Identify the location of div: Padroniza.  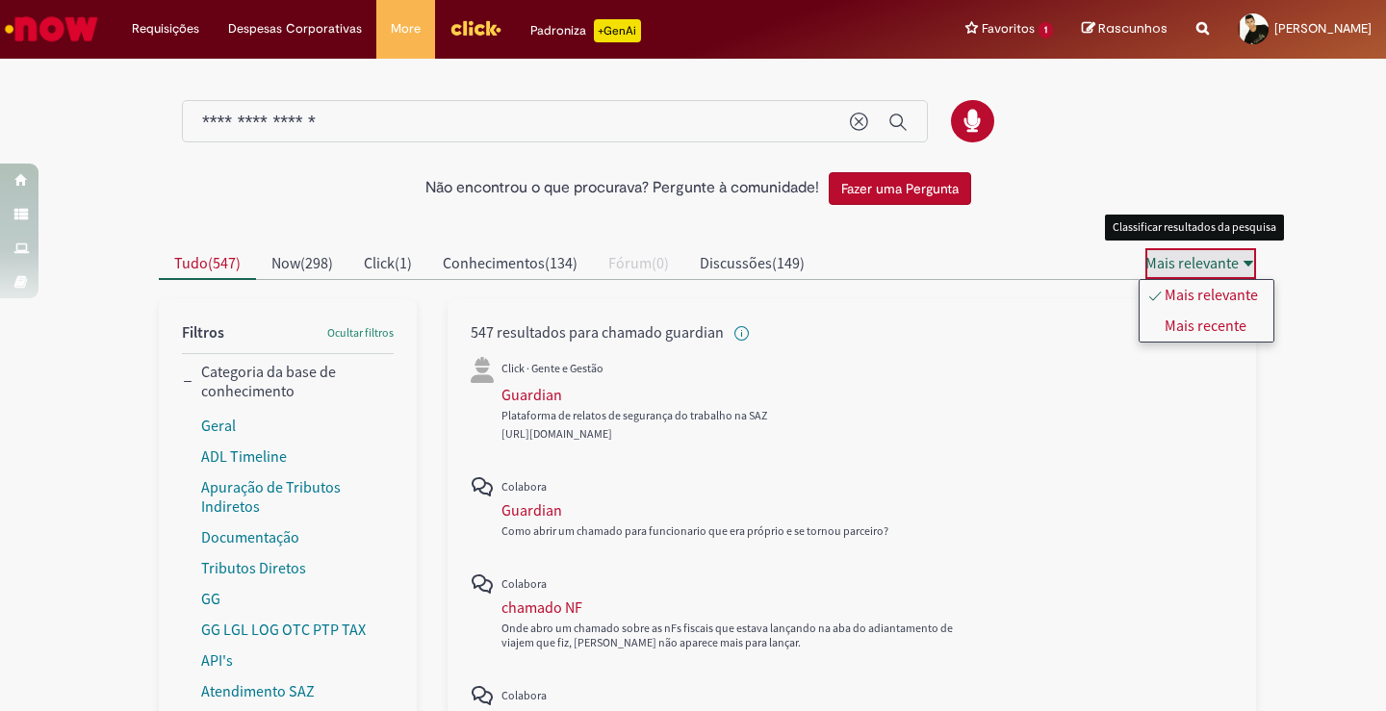
(585, 31).